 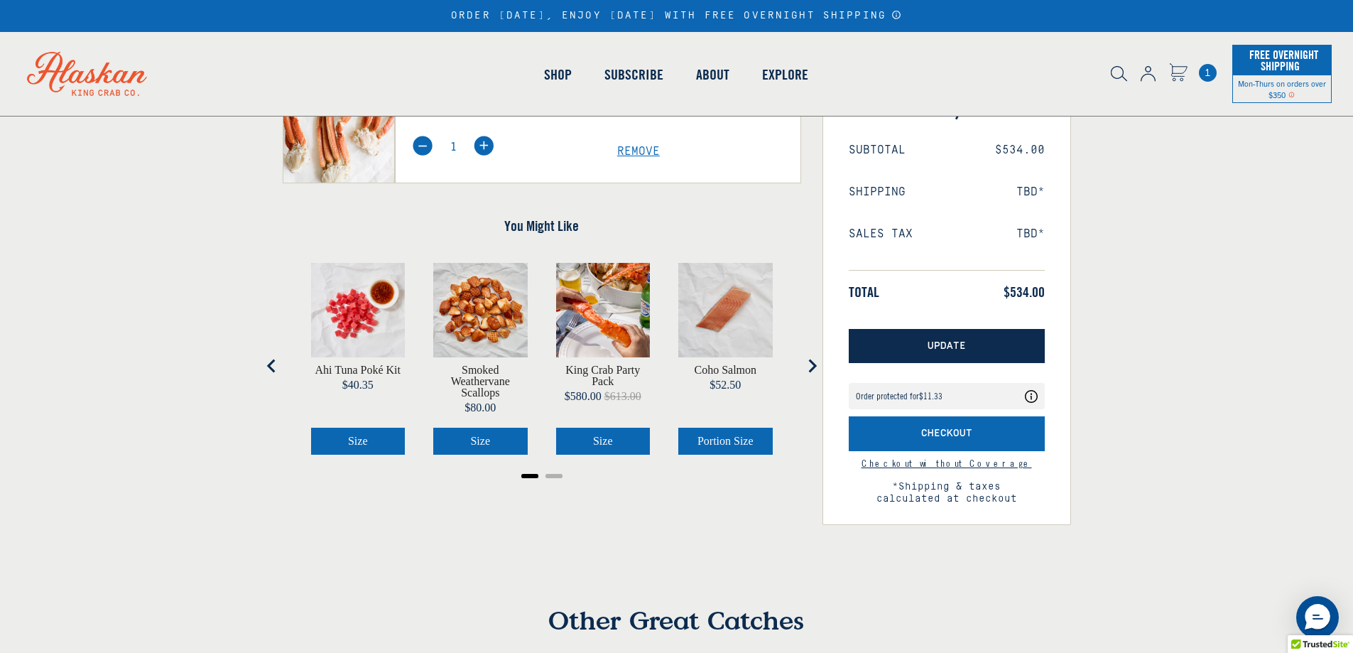 I want to click on a: Announcement Bar Modal, so click(x=896, y=15).